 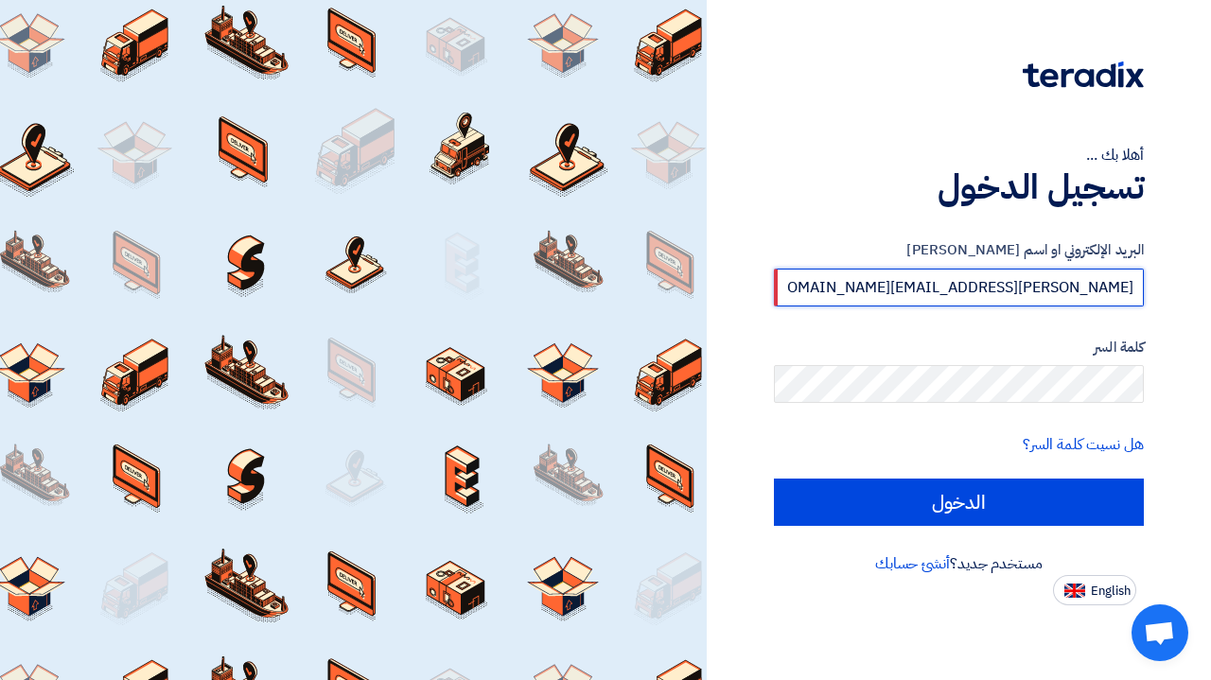 I want to click on div: مستخدم جديد؟, so click(x=958, y=564).